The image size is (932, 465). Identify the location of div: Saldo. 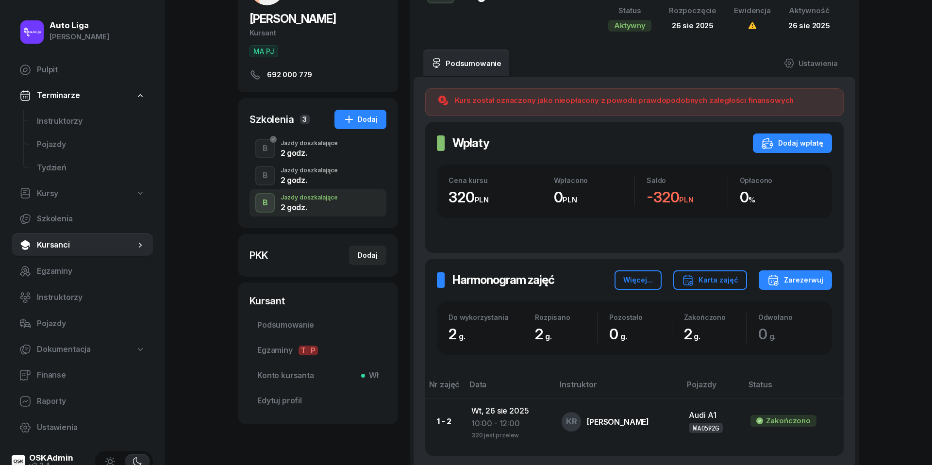
(687, 180).